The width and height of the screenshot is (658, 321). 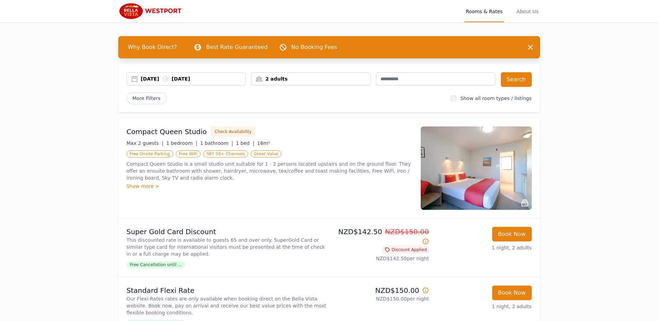 I want to click on span: SKY 50+ Channels, so click(x=226, y=154).